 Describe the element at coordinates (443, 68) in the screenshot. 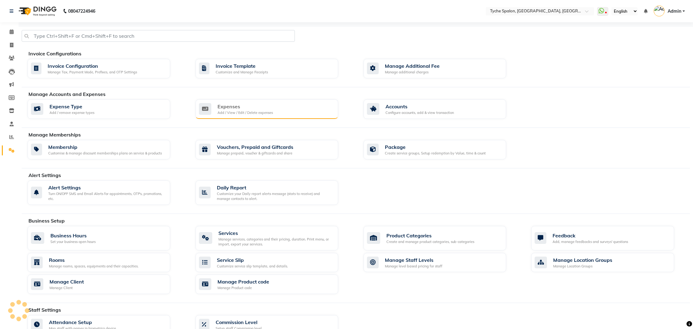

I see `a: Manage Additional FeeManage additional charges` at that location.